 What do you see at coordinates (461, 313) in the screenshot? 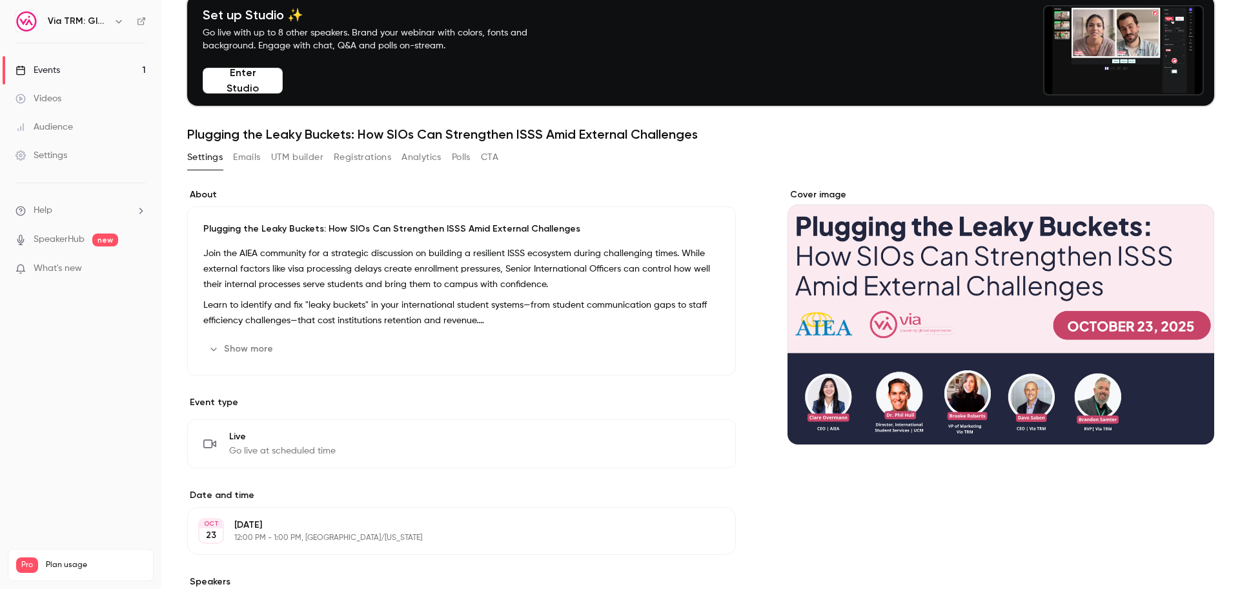
I see `p: Learn to identify and fix "leaky buckets" in your international student systems—from student comm...` at bounding box center [461, 313].